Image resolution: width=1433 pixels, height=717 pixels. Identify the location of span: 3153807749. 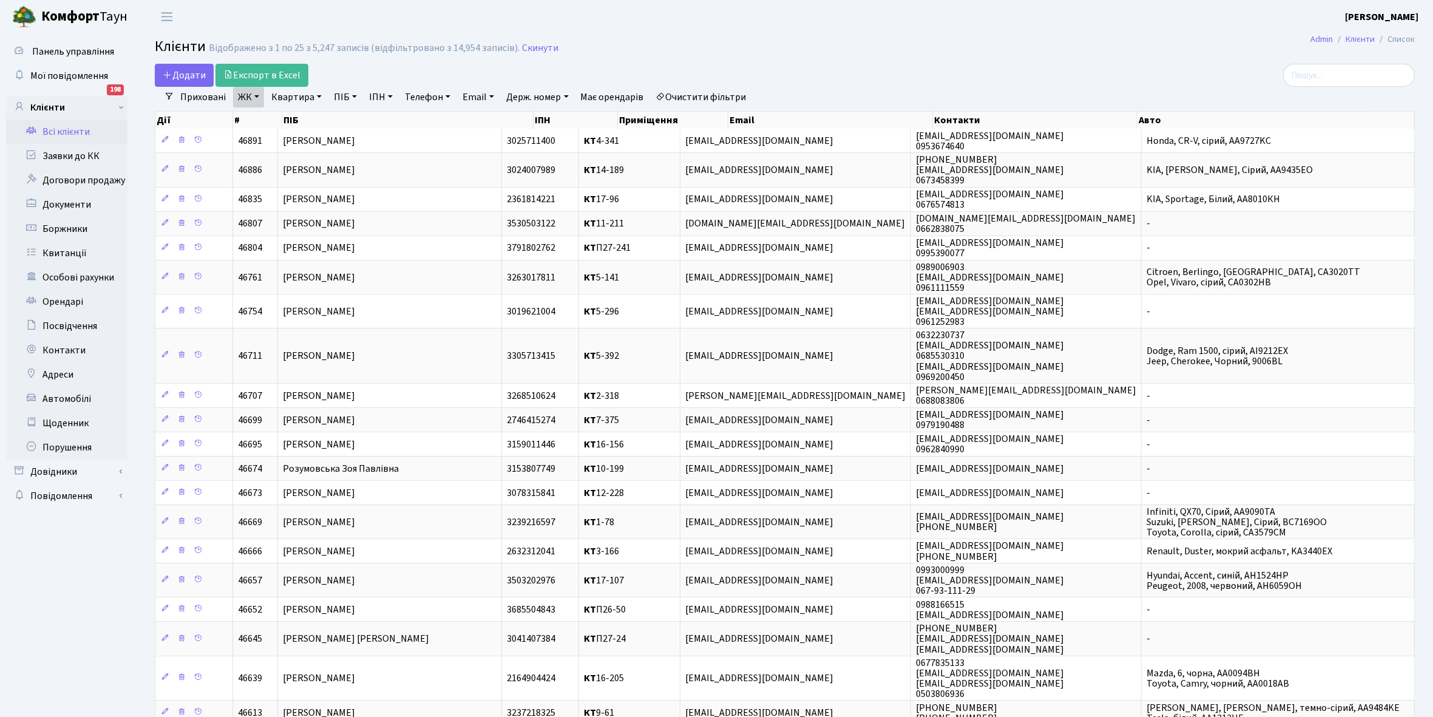
(531, 469).